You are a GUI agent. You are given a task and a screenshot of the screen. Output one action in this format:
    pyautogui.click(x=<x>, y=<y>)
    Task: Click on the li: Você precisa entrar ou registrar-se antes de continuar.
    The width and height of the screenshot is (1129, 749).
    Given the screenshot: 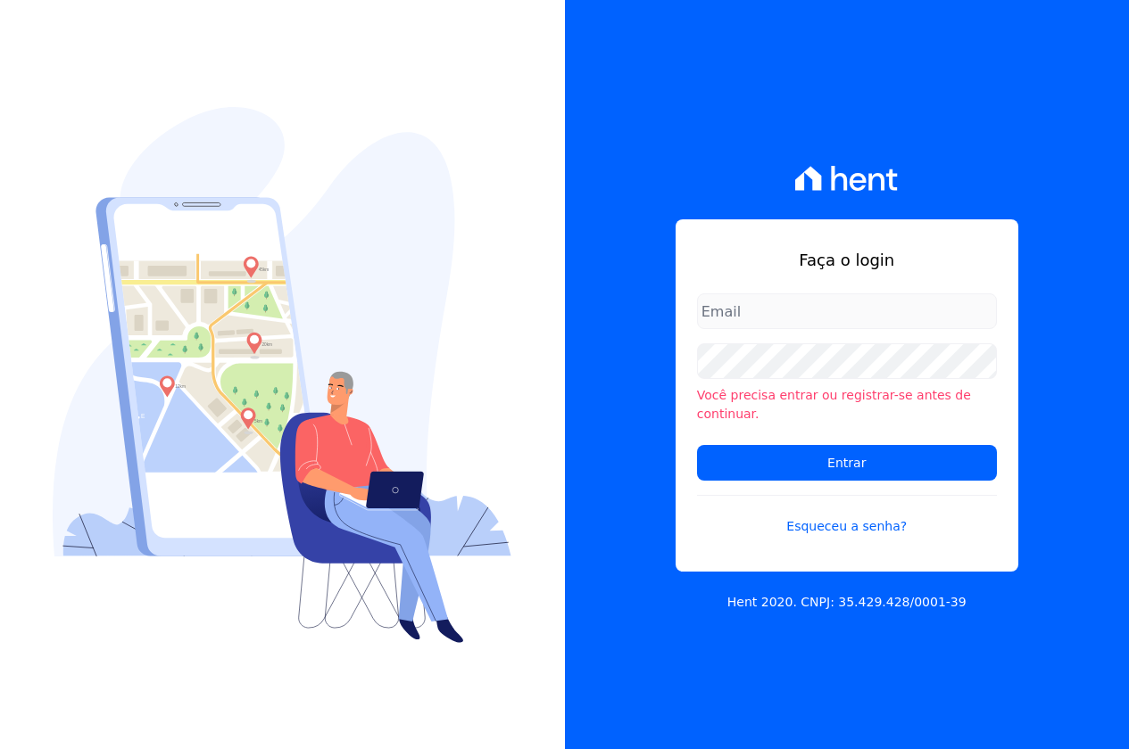 What is the action you would take?
    pyautogui.click(x=847, y=405)
    